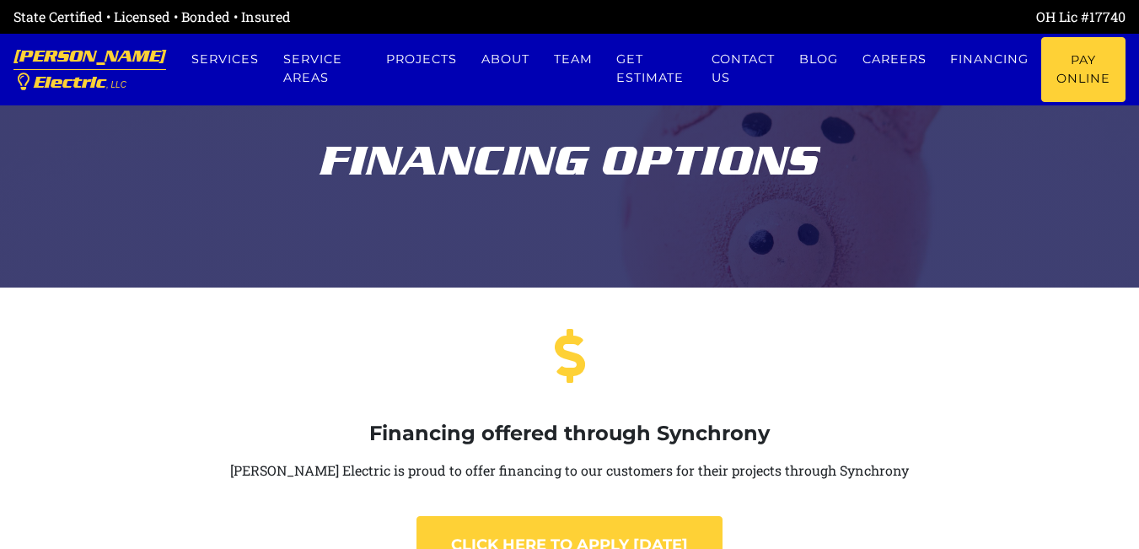 This screenshot has width=1139, height=549. What do you see at coordinates (1083, 69) in the screenshot?
I see `a: Pay Online` at bounding box center [1083, 69].